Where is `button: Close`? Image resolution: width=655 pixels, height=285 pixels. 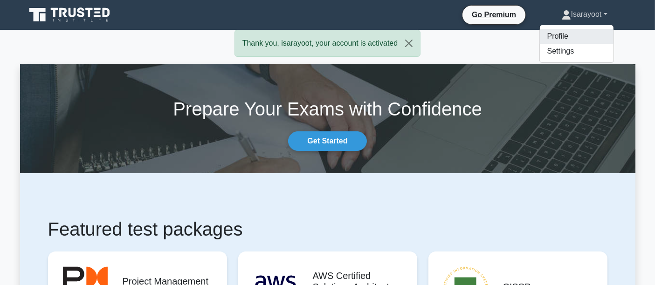 button: Close is located at coordinates (409, 43).